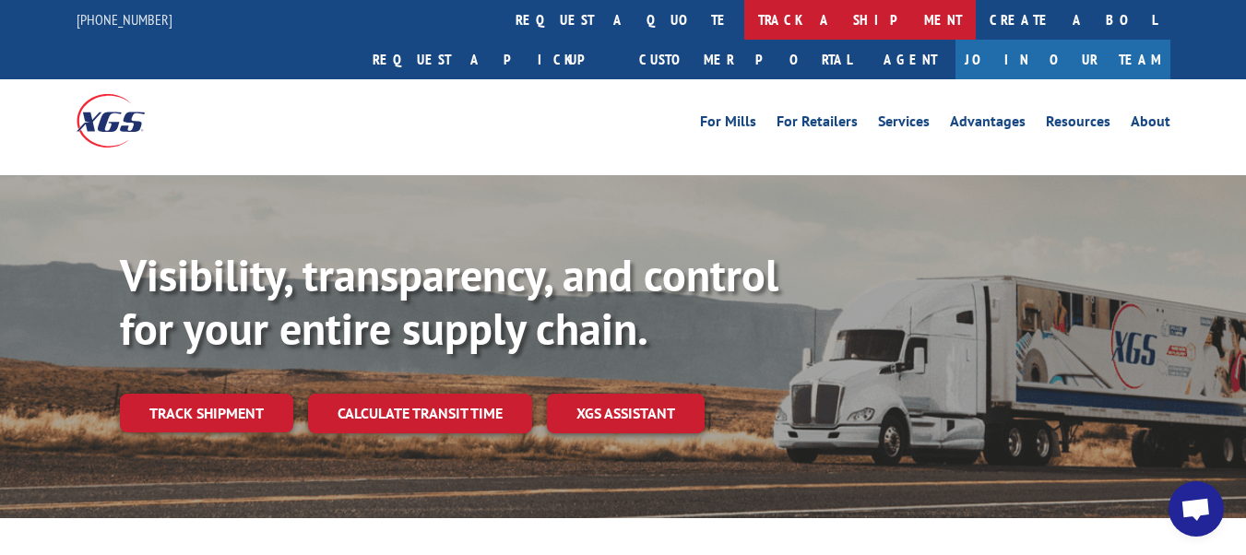 The height and width of the screenshot is (555, 1246). Describe the element at coordinates (1150, 125) in the screenshot. I see `a: About` at that location.